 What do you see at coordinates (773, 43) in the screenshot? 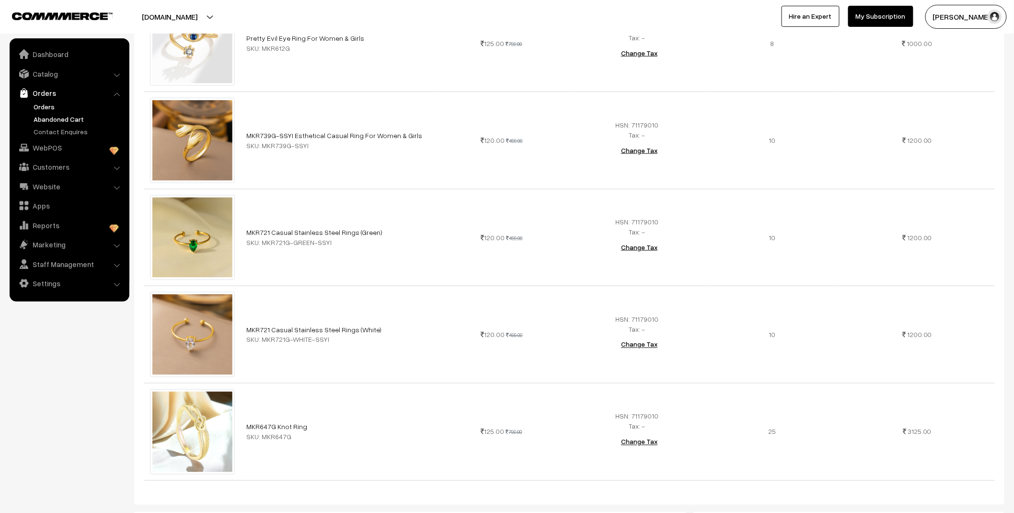
I see `span: 8` at bounding box center [773, 43].